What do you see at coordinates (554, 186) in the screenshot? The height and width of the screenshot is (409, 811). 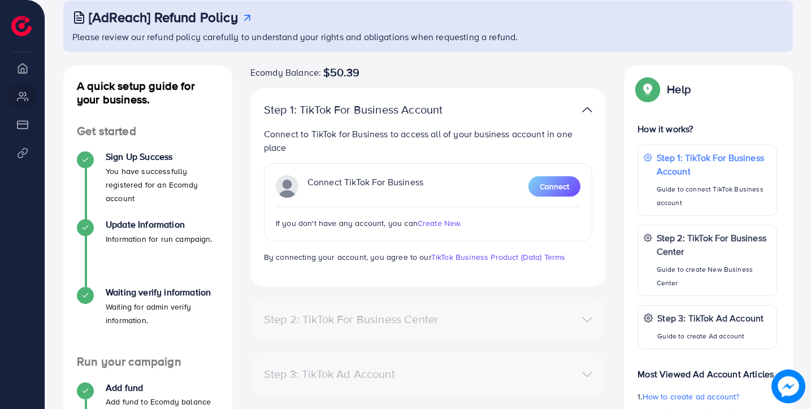 I see `button: Connect` at bounding box center [554, 186].